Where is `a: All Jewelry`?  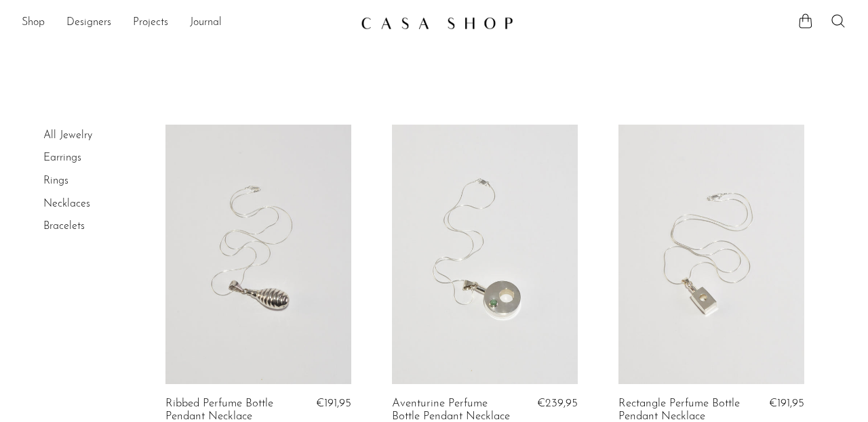 a: All Jewelry is located at coordinates (68, 136).